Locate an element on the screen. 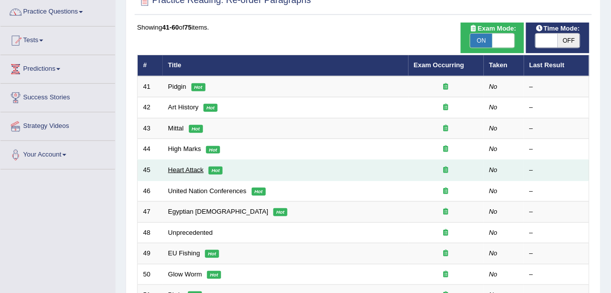  td: 42 is located at coordinates (150, 108).